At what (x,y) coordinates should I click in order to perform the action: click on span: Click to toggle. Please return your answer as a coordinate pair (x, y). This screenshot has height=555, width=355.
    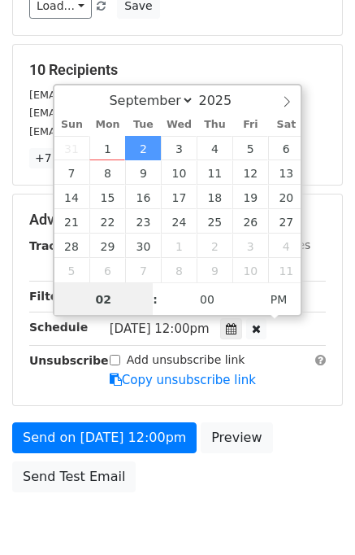
    Looking at the image, I should click on (279, 299).